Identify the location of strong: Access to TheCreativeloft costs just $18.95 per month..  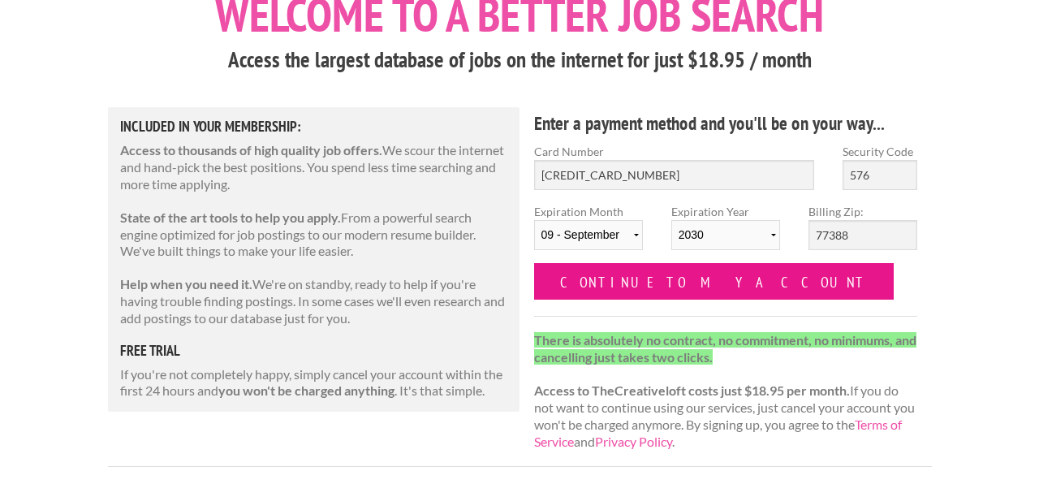
(692, 390).